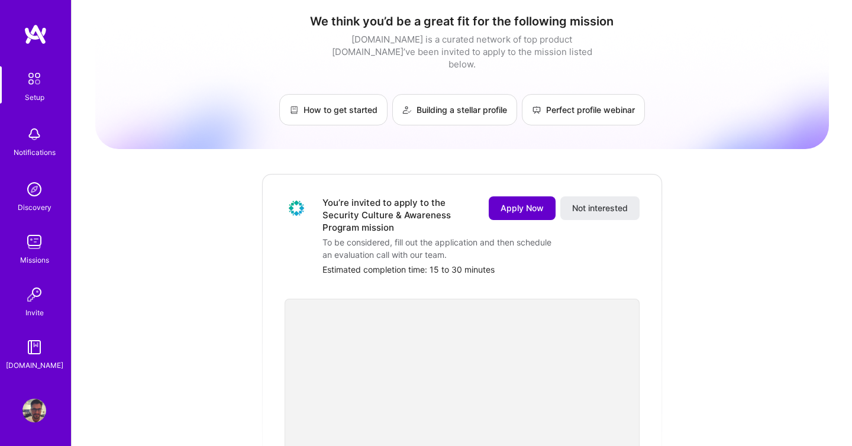  Describe the element at coordinates (34, 411) in the screenshot. I see `a: User Avatar` at that location.